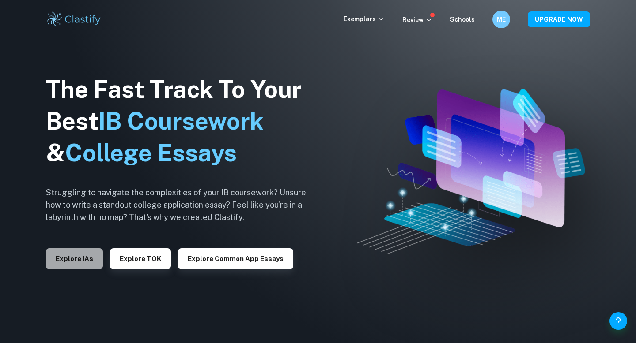  I want to click on a: Explore Common App essays, so click(235, 258).